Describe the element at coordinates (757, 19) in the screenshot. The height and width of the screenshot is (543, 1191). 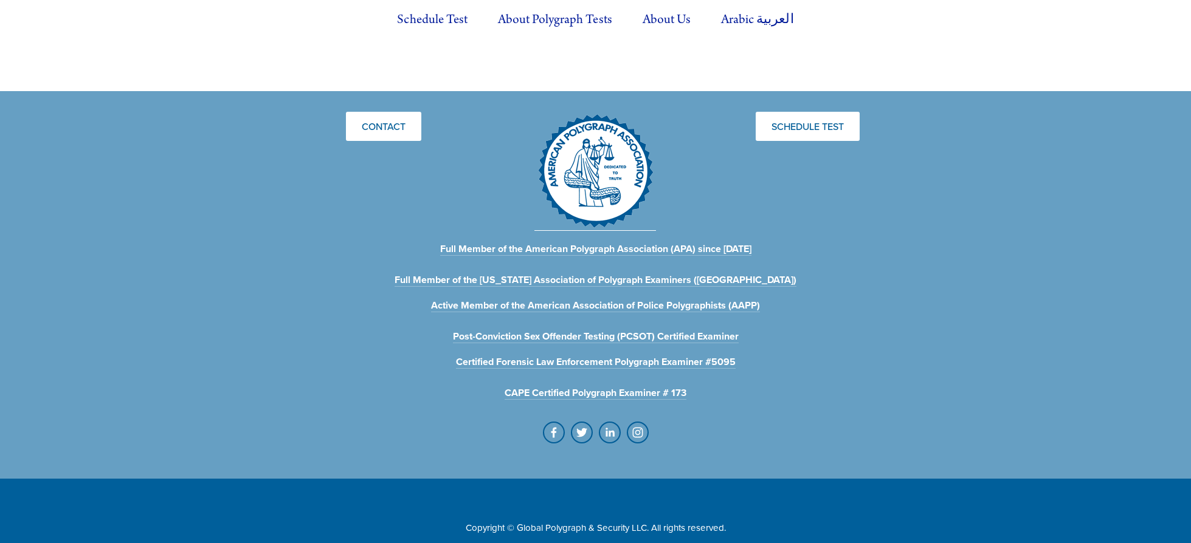
I see `label: Arabic العربية` at that location.